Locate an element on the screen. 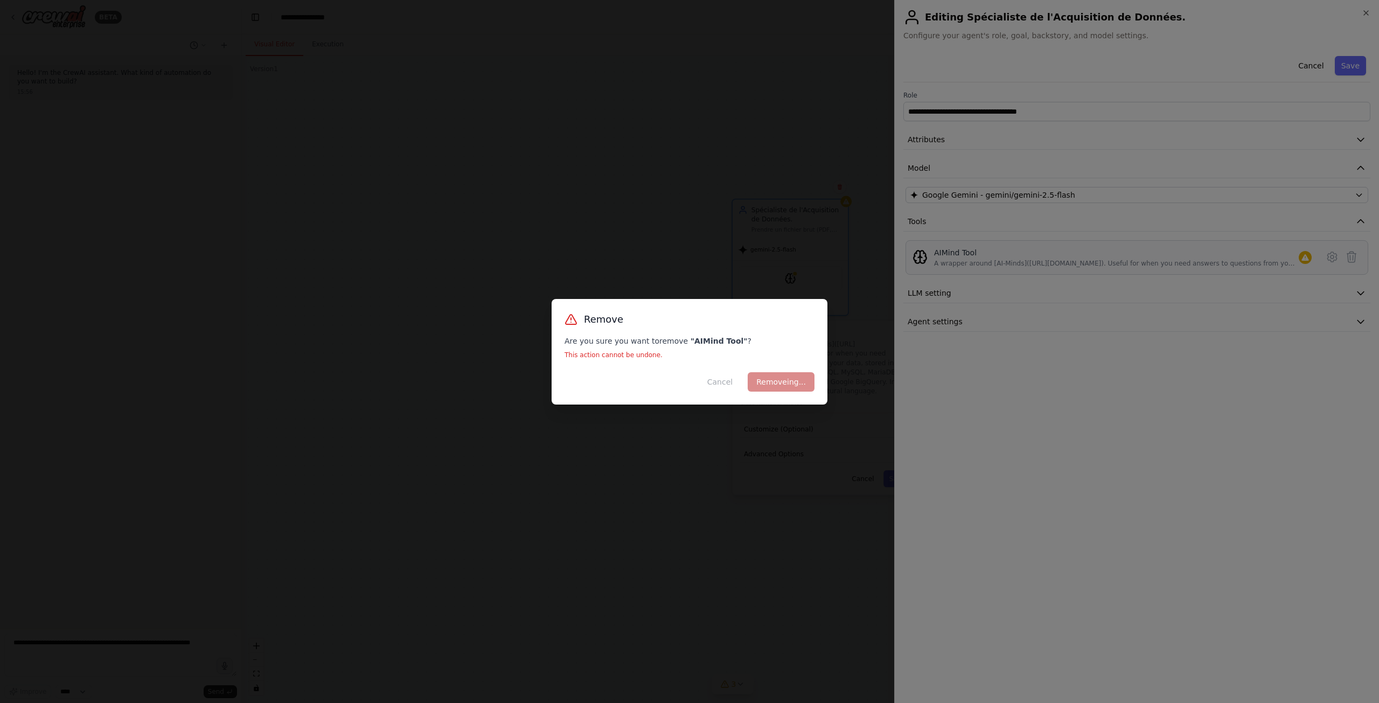 The image size is (1379, 703). p: This action cannot be undone. is located at coordinates (689, 355).